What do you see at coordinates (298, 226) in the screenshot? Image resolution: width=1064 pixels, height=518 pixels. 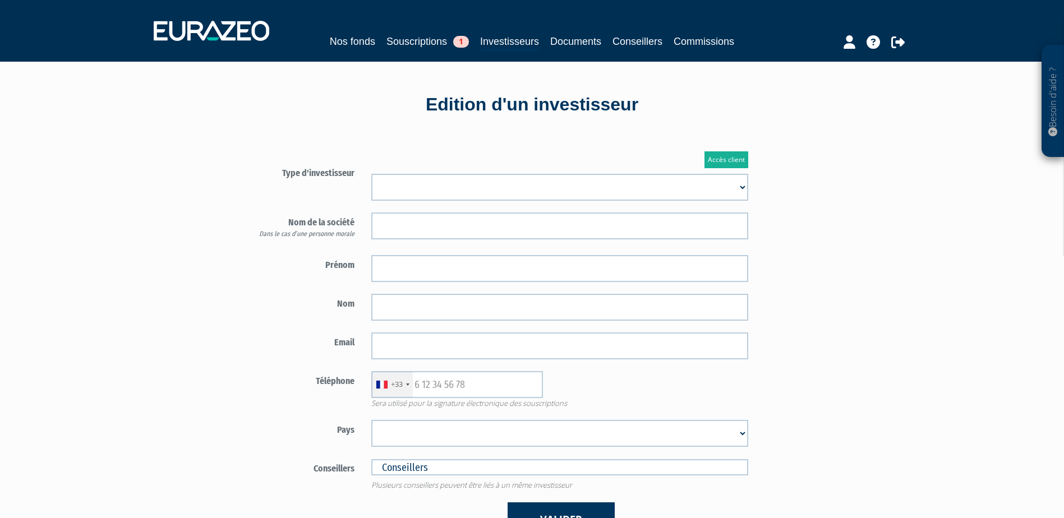 I see `label: Nom de la société` at bounding box center [298, 226].